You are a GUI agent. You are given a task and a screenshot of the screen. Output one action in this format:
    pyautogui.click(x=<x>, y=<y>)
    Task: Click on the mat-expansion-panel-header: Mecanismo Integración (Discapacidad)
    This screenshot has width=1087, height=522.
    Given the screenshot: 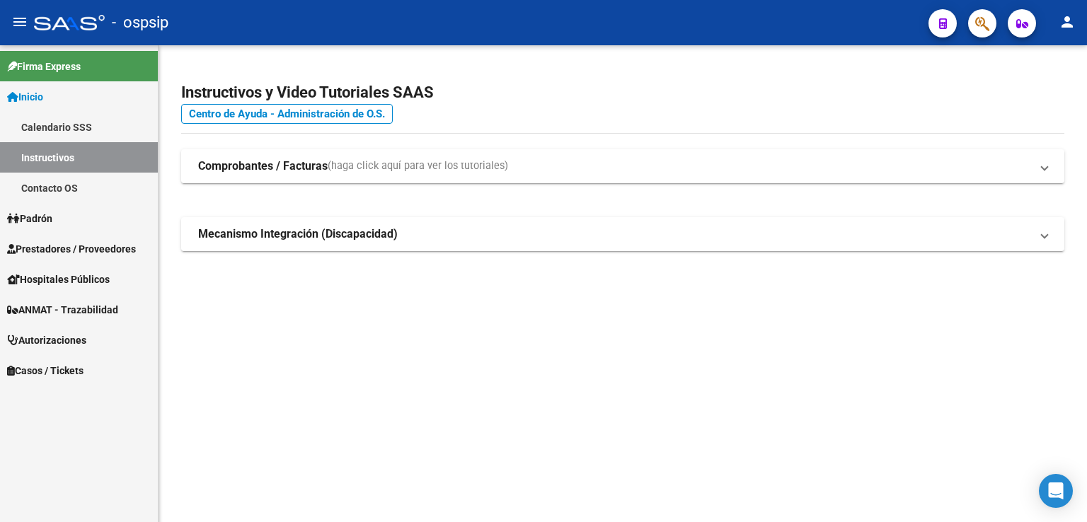 What is the action you would take?
    pyautogui.click(x=623, y=234)
    